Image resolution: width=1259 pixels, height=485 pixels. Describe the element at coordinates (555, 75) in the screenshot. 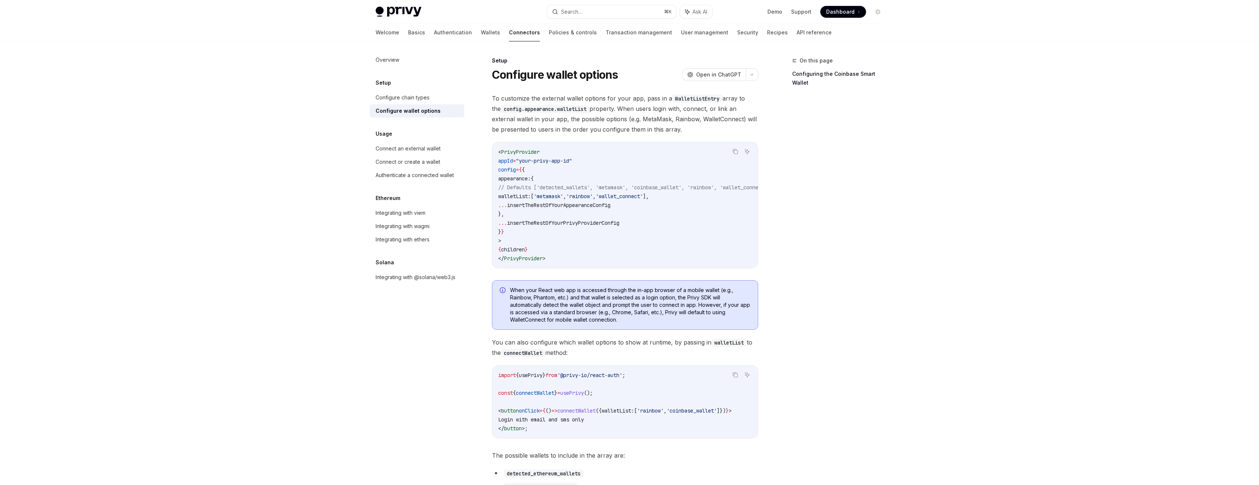

I see `h1: Configure wallet options` at that location.